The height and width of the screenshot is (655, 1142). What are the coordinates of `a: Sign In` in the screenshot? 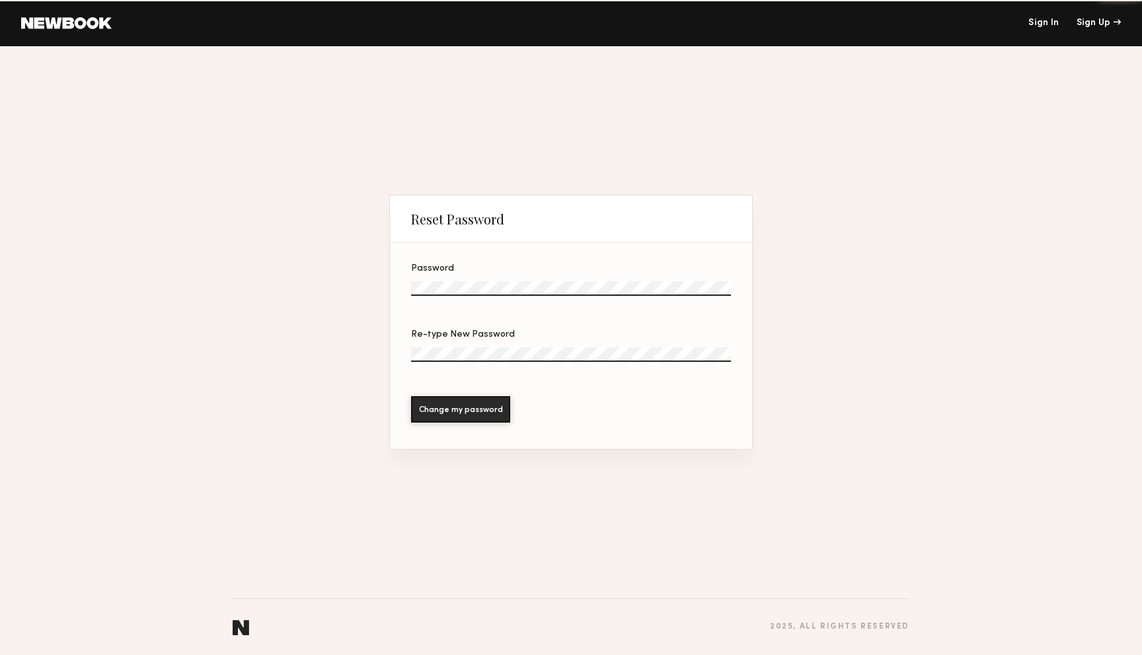 It's located at (1043, 23).